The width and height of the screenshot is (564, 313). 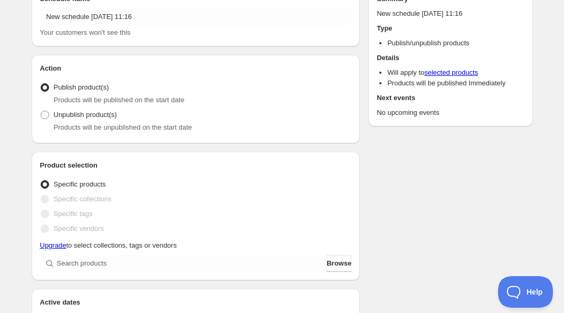 What do you see at coordinates (196, 246) in the screenshot?
I see `p: to select collections, tags or vendors` at bounding box center [196, 246].